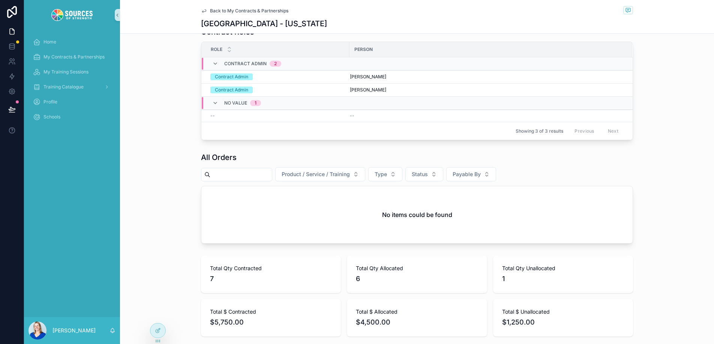  I want to click on a: Back to My Contracts & Partnerships, so click(245, 11).